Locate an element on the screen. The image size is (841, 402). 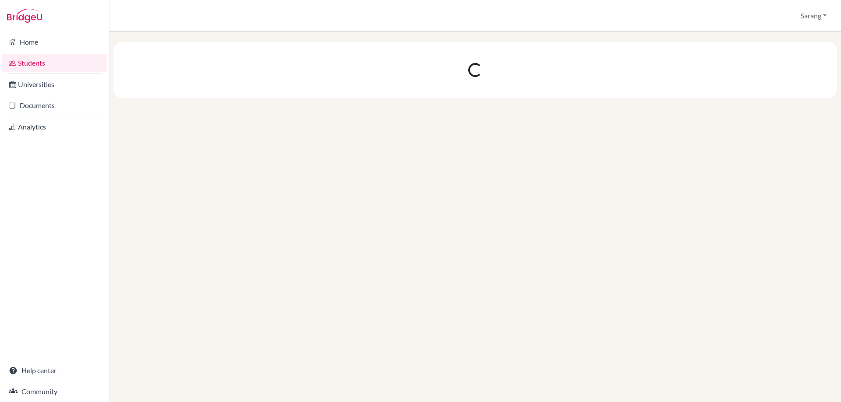
a: Students is located at coordinates (54, 63).